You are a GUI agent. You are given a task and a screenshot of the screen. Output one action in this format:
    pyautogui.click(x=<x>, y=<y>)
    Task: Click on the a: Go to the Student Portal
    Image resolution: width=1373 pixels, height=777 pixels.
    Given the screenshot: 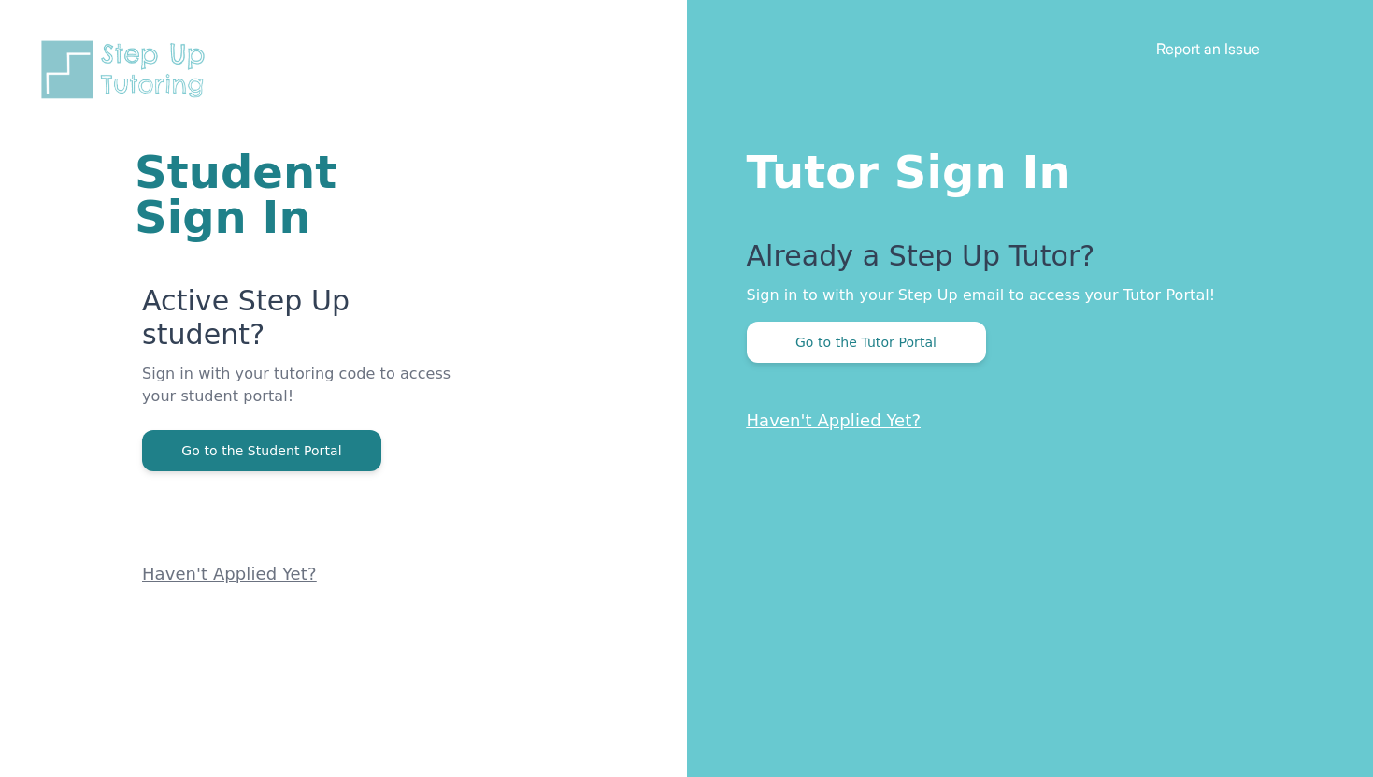 What is the action you would take?
    pyautogui.click(x=262, y=450)
    